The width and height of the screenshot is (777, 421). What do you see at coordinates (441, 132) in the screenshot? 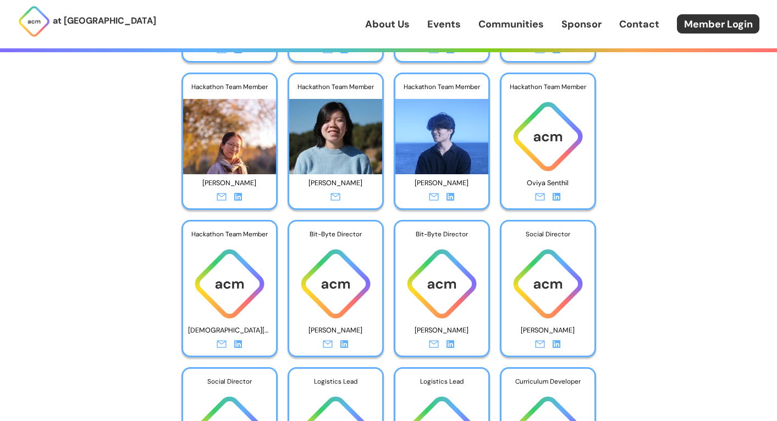
I see `img: Photo of Ryan Ni` at bounding box center [441, 132].